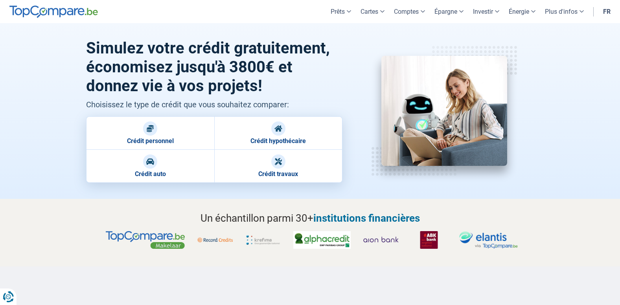  I want to click on img: Crédit travaux, so click(278, 162).